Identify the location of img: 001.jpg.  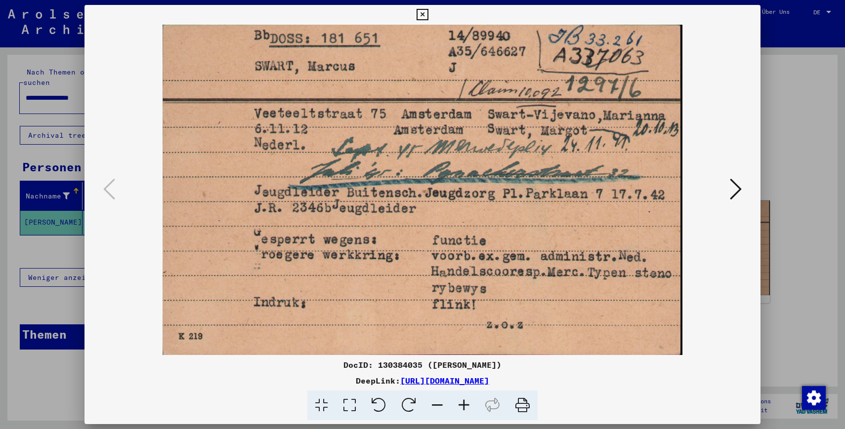
(422, 190).